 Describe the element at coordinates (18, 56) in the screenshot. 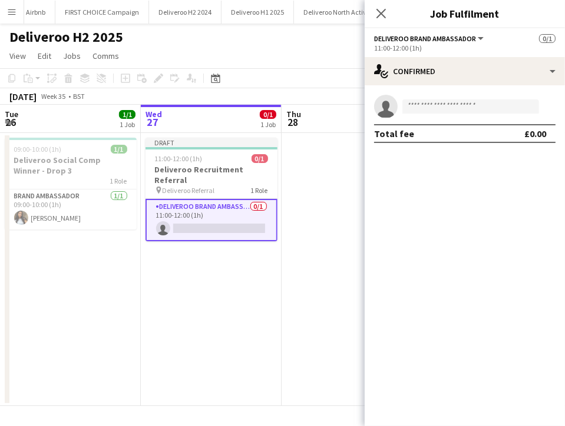

I see `span: View` at that location.